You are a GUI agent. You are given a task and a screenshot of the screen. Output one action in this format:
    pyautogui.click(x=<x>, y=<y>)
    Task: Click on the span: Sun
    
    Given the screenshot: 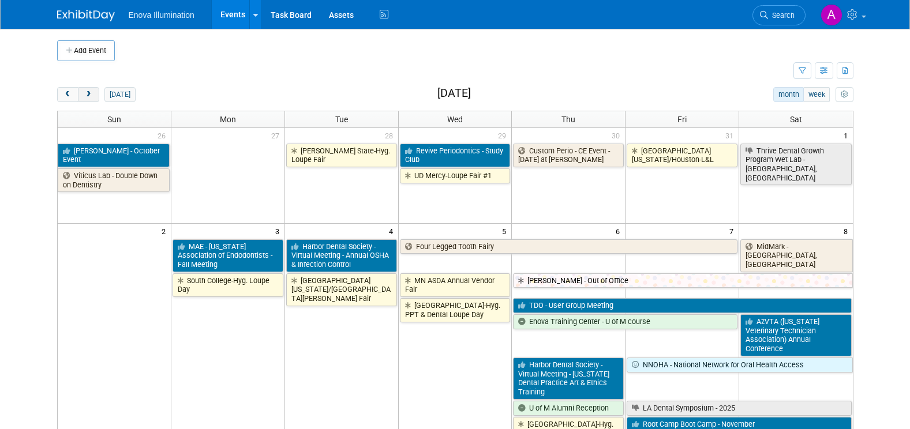 What is the action you would take?
    pyautogui.click(x=114, y=119)
    